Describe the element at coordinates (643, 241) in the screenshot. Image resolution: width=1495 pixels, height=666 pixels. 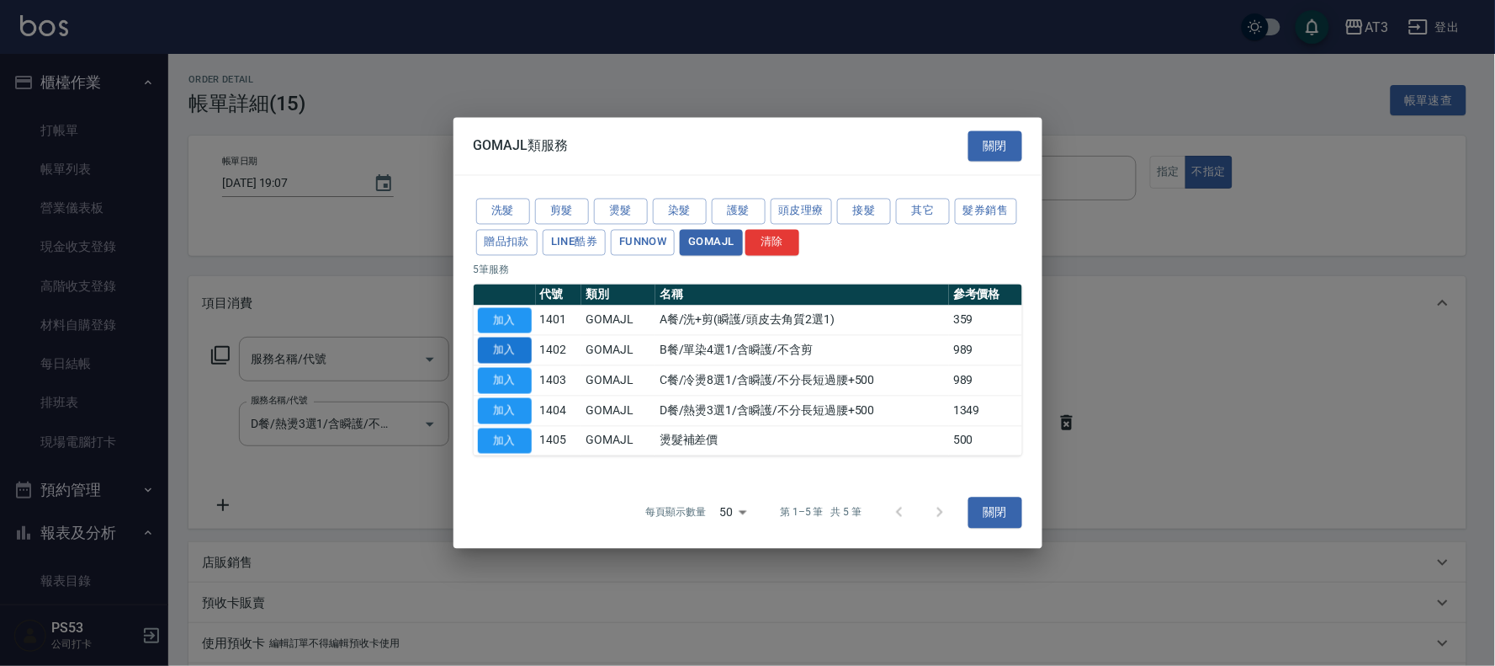
I see `button: FUNNOW` at that location.